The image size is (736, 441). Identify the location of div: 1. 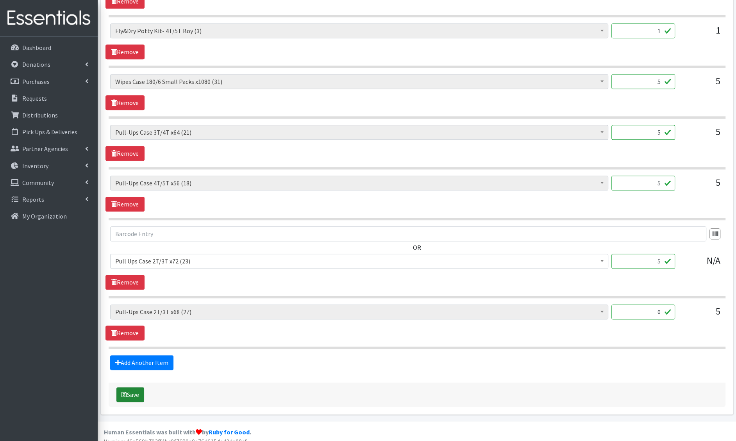
(701, 34).